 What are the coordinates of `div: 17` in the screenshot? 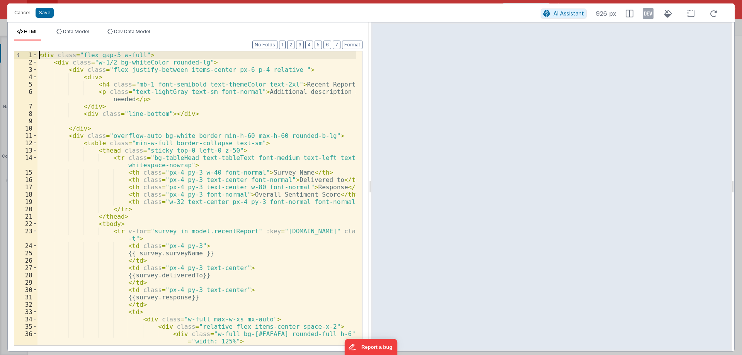 It's located at (26, 187).